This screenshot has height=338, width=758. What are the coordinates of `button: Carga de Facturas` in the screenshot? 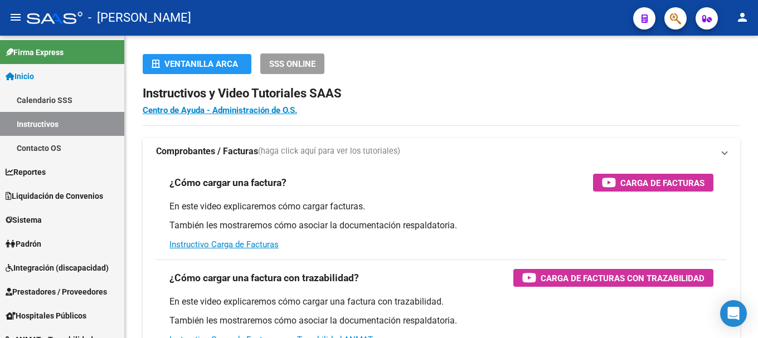 It's located at (653, 183).